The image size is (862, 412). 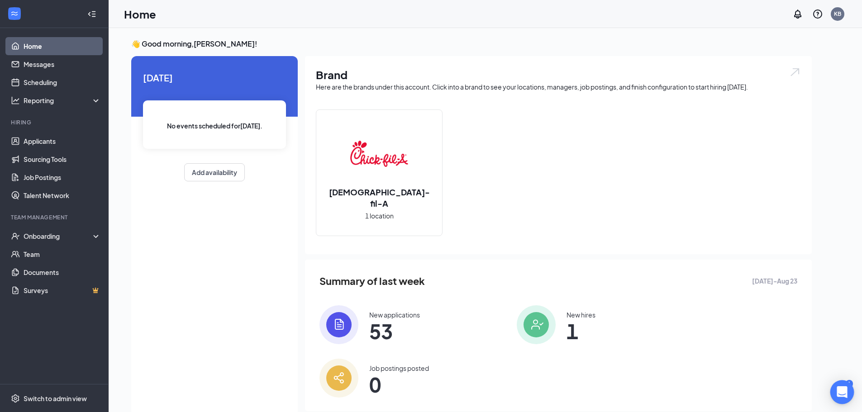 I want to click on svg: Notifications, so click(x=798, y=14).